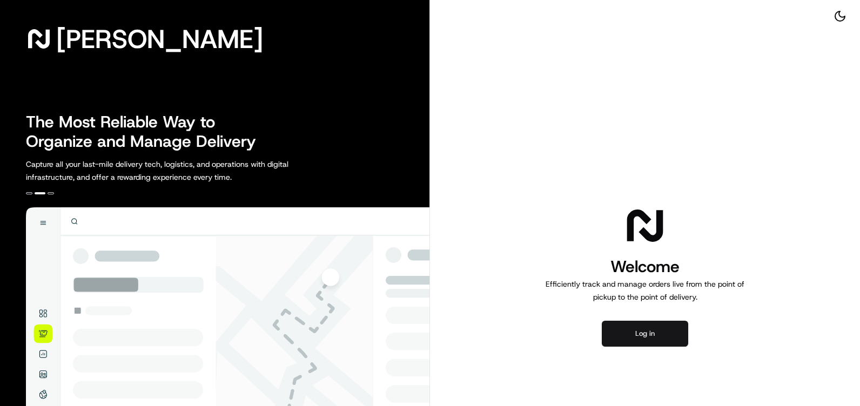 The width and height of the screenshot is (860, 406). What do you see at coordinates (645, 267) in the screenshot?
I see `h1: Welcome` at bounding box center [645, 267].